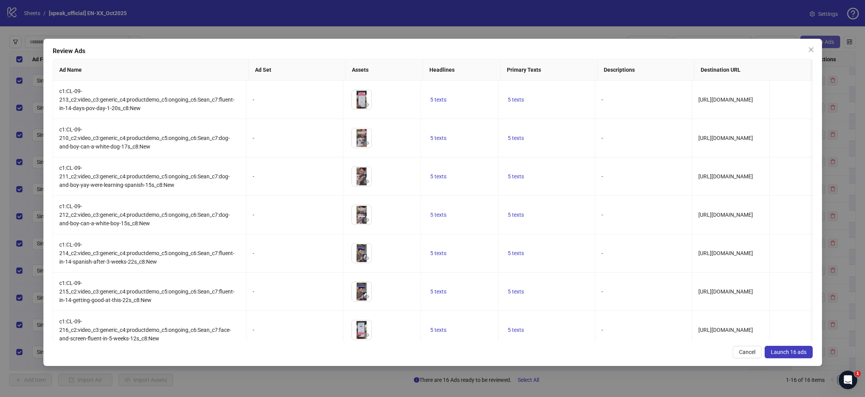 The image size is (865, 397). I want to click on span: c1:CL-09-210_c2:video_c3:generic_c4:productdemo_c5:ongoing_c6:Sean_c7:dog-and-boy-can-a-white-dog..., so click(145, 138).